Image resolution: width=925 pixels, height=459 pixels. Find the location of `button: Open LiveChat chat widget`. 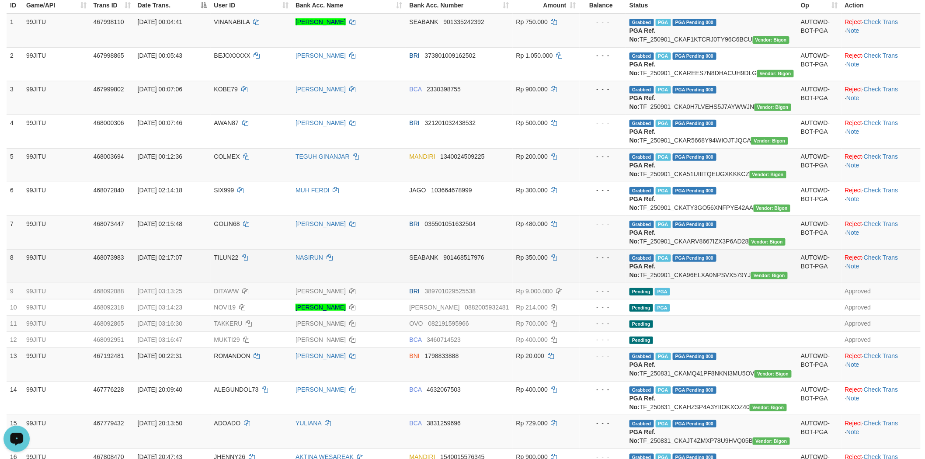

button: Open LiveChat chat widget is located at coordinates (17, 17).